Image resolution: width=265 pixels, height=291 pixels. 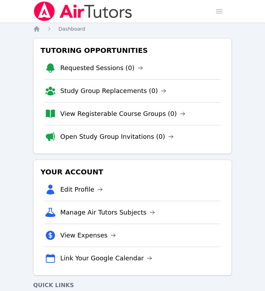 What do you see at coordinates (81, 190) in the screenshot?
I see `a: Edit Profile` at bounding box center [81, 190].